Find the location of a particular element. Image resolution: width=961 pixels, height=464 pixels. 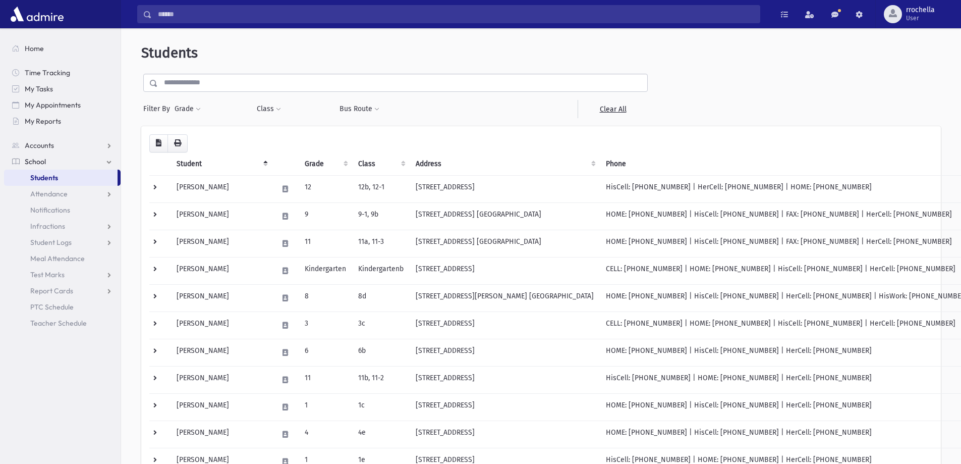

span: Meal Attendance is located at coordinates (58, 258).